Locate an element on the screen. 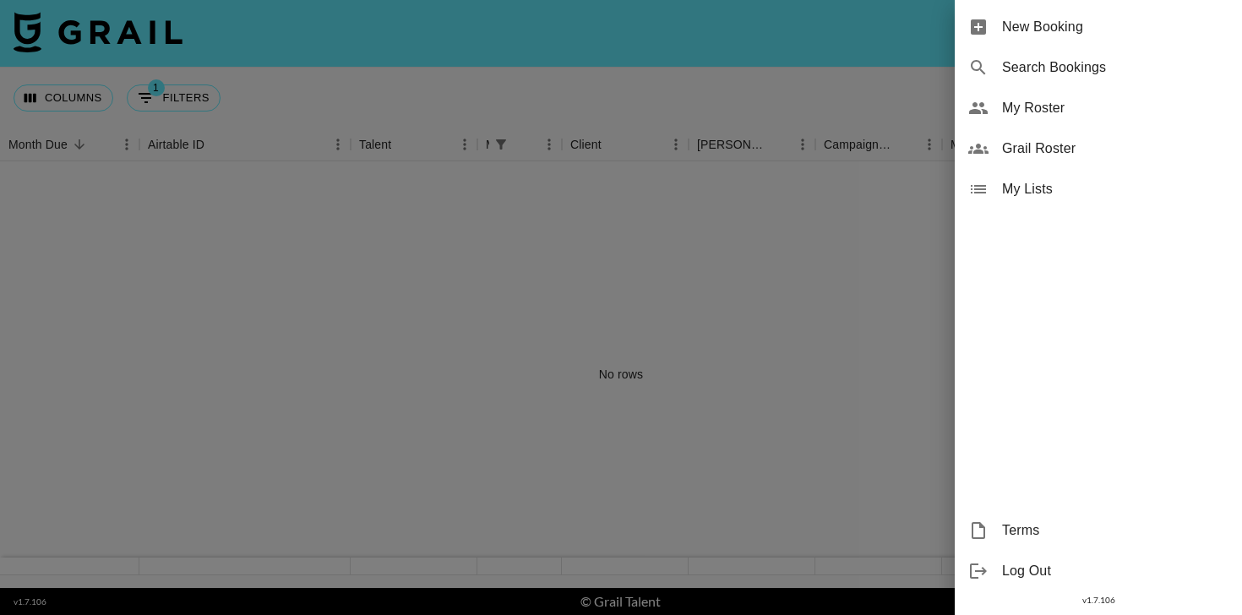 The image size is (1242, 615). span: My Lists is located at coordinates (1115, 189).